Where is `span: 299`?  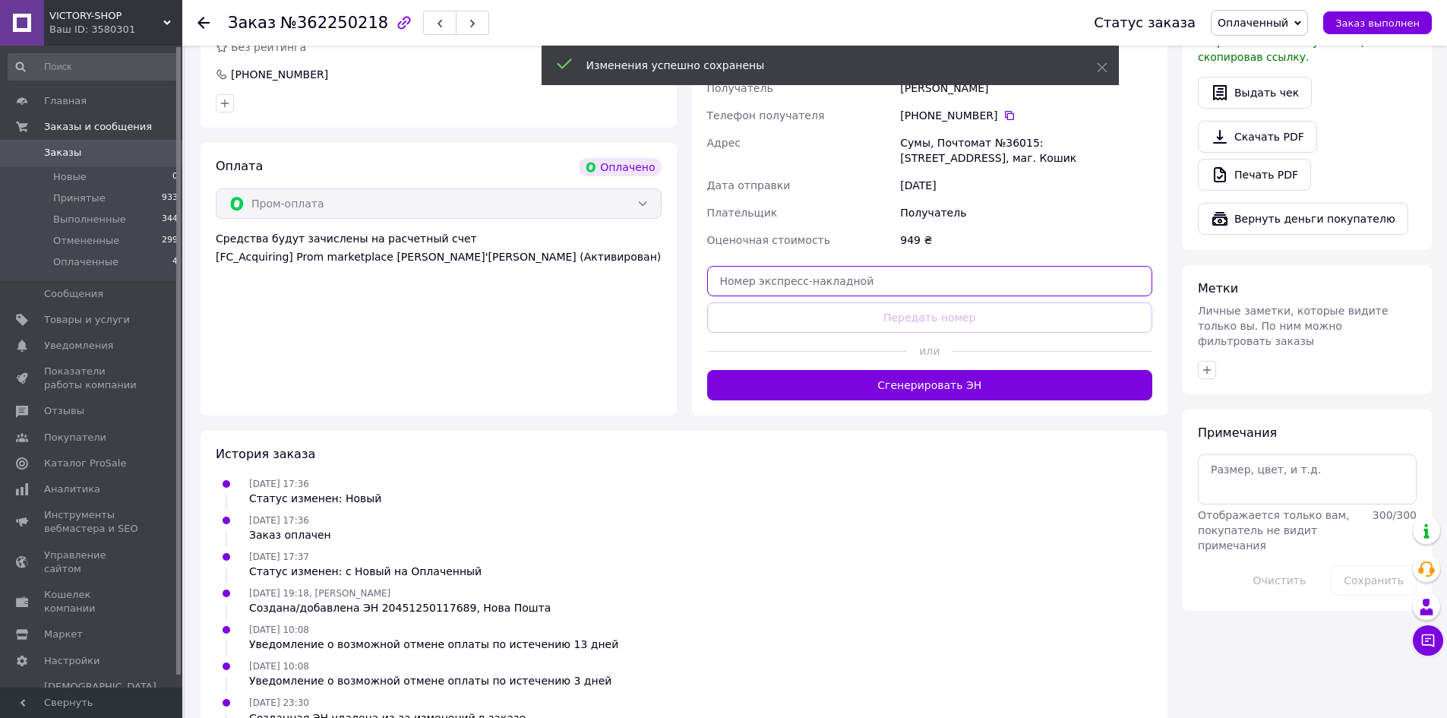
span: 299 is located at coordinates (169, 241).